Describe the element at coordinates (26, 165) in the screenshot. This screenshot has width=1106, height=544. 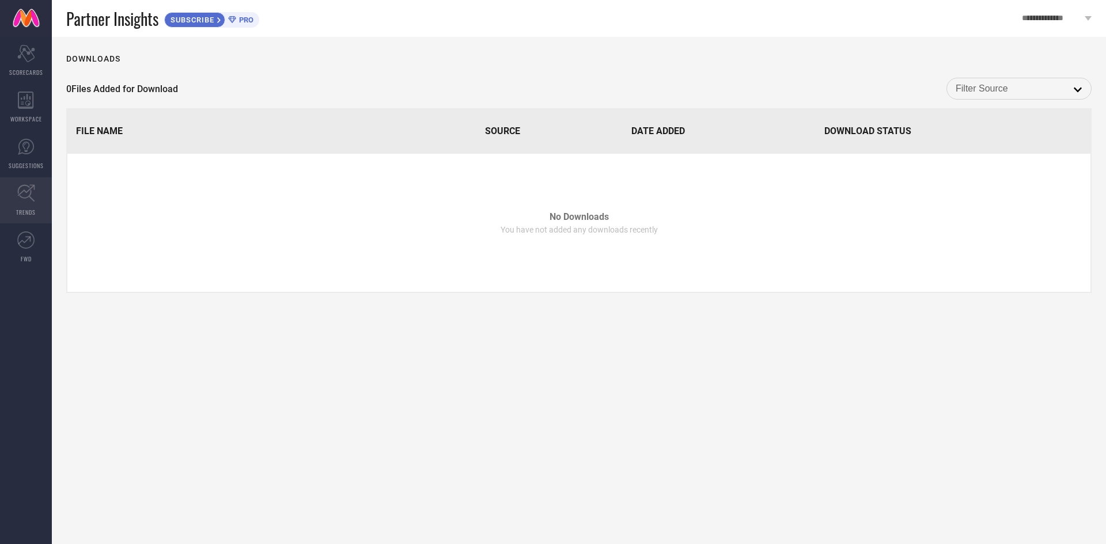
I see `span: SUGGESTIONS` at that location.